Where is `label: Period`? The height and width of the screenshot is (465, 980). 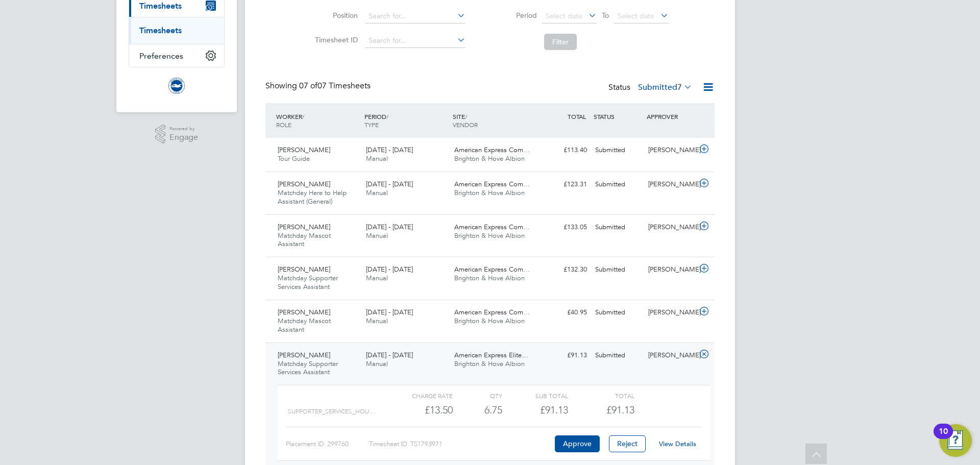
label: Period is located at coordinates (514, 15).